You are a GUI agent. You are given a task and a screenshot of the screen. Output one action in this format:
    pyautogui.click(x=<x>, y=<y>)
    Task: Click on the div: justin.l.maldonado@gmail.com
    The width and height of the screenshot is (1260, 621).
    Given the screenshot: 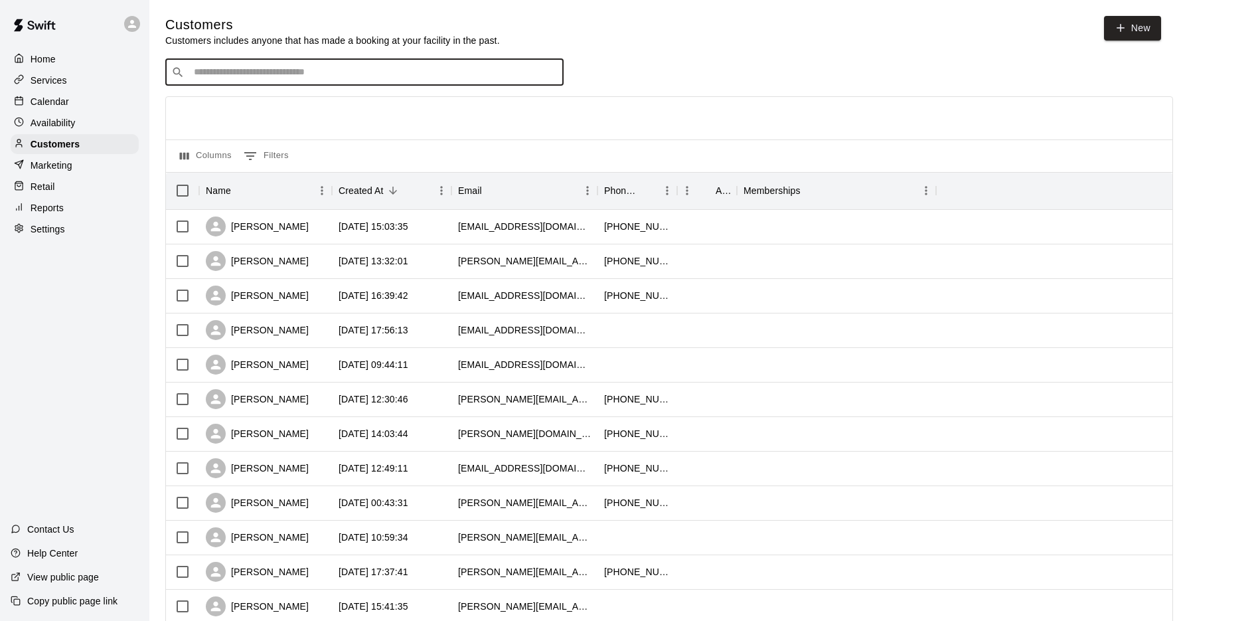 What is the action you would take?
    pyautogui.click(x=525, y=399)
    